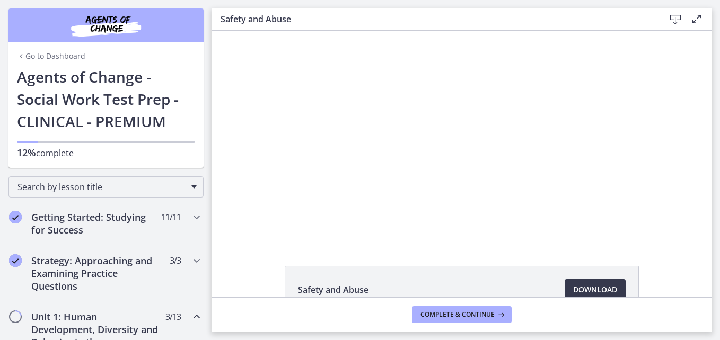 Image resolution: width=720 pixels, height=340 pixels. Describe the element at coordinates (595, 290) in the screenshot. I see `span: Download` at that location.